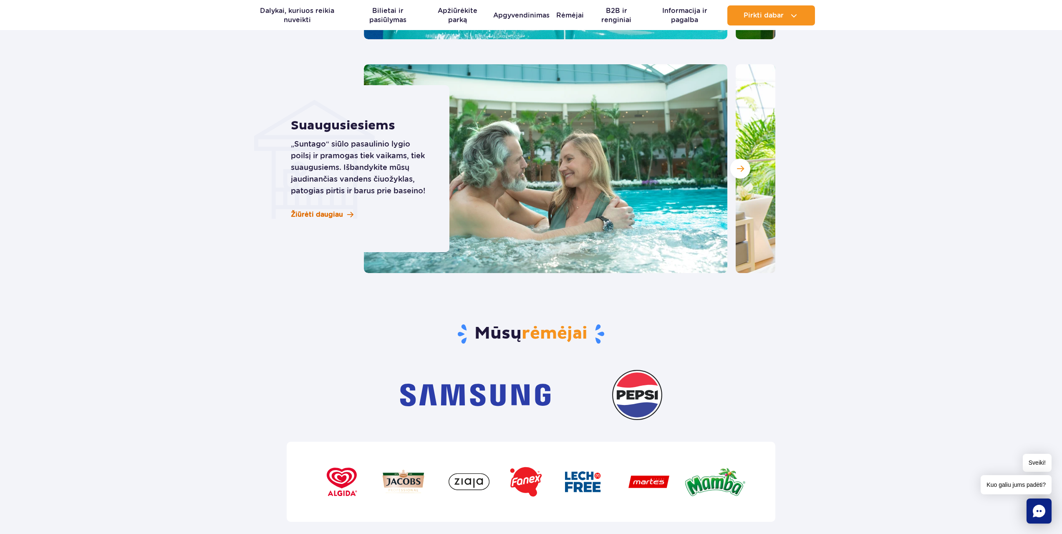 The width and height of the screenshot is (1062, 534). Describe the element at coordinates (457, 15) in the screenshot. I see `font: Apžiūrėkite parką` at that location.